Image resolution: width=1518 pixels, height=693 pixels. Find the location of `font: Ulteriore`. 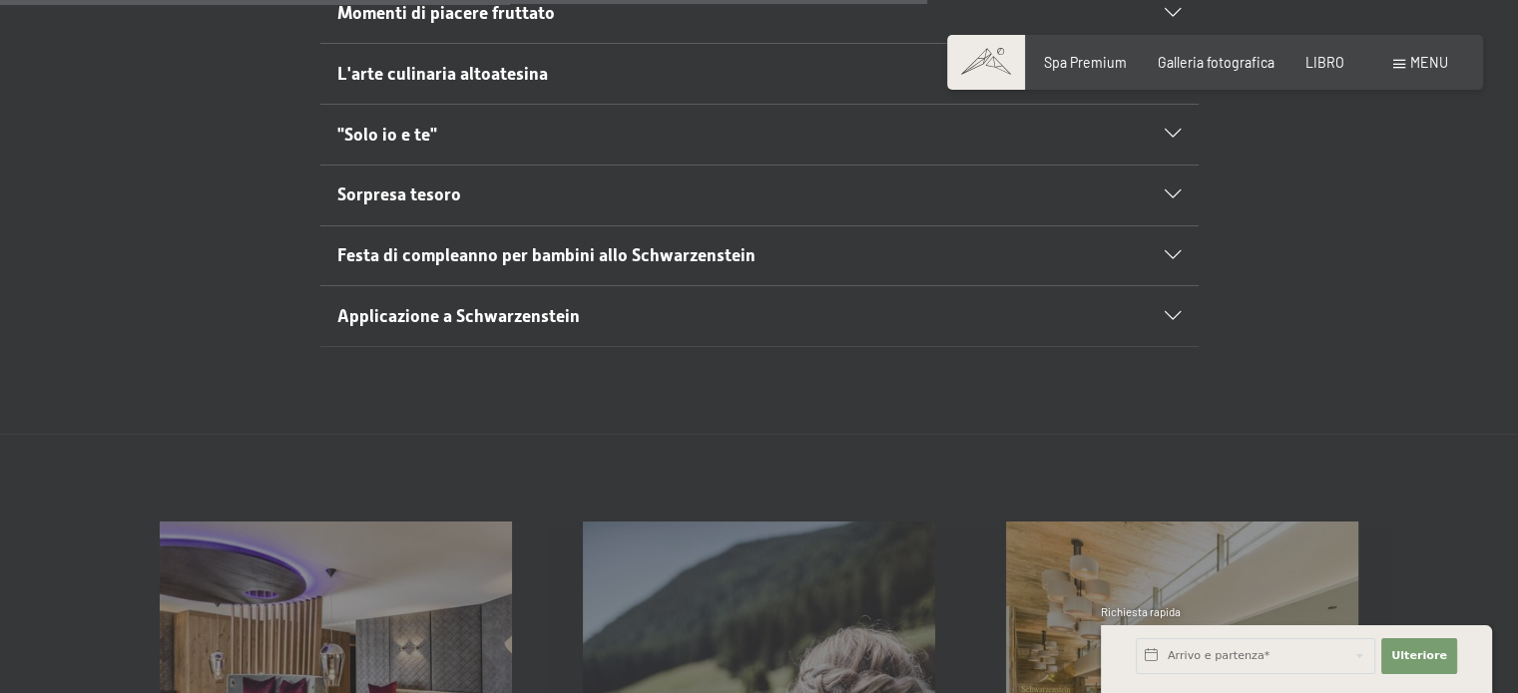

font: Ulteriore is located at coordinates (1419, 656).